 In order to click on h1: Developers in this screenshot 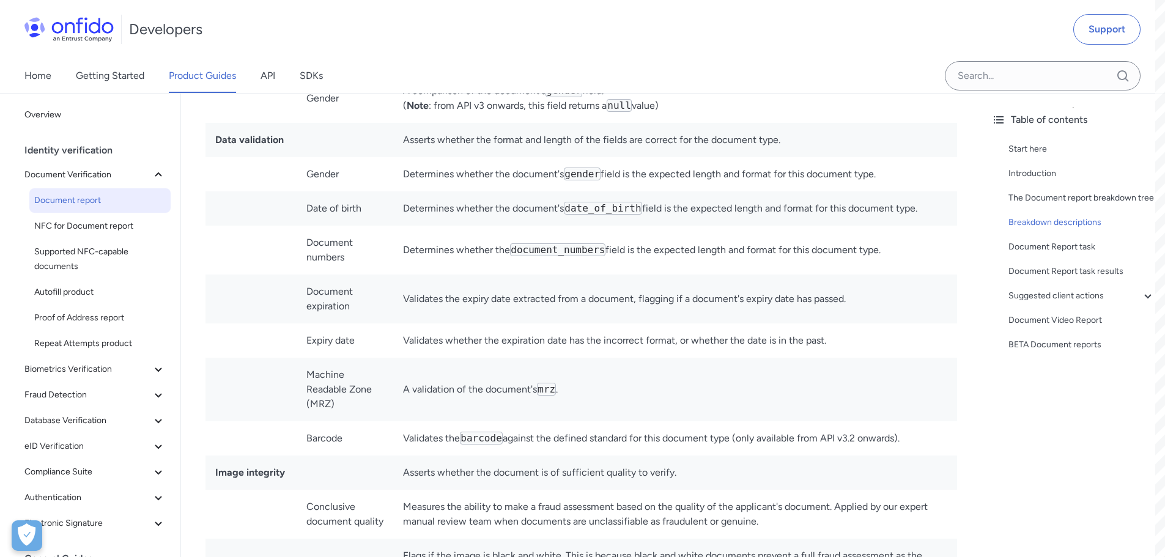, I will do `click(166, 29)`.